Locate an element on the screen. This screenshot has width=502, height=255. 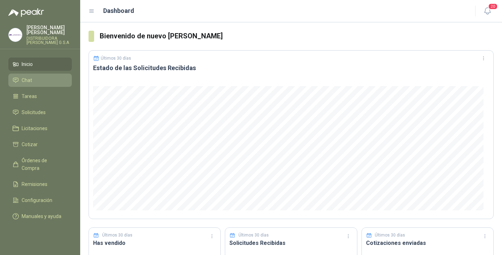
span: 20 is located at coordinates (493, 6).